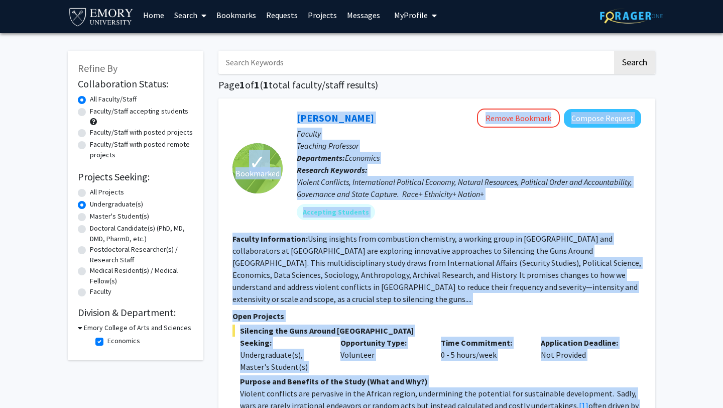  What do you see at coordinates (97, 68) in the screenshot?
I see `span: Refine By` at bounding box center [97, 68].